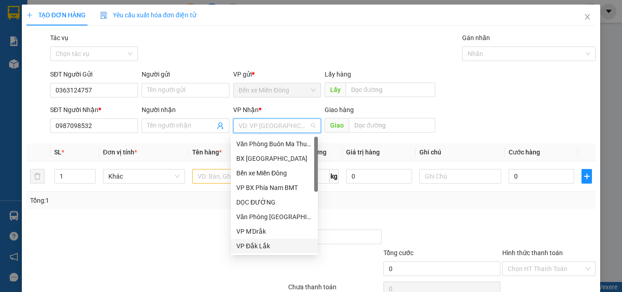 The image size is (622, 292). Describe the element at coordinates (277, 90) in the screenshot. I see `span: Bến xe Miền Đông` at that location.